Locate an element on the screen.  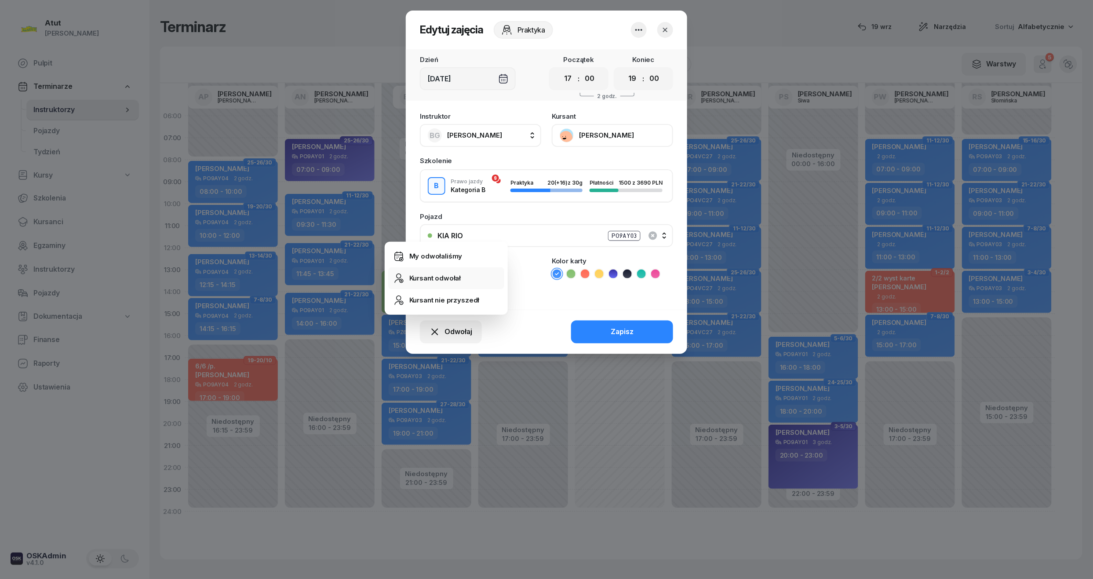
span: BG is located at coordinates (435, 135).